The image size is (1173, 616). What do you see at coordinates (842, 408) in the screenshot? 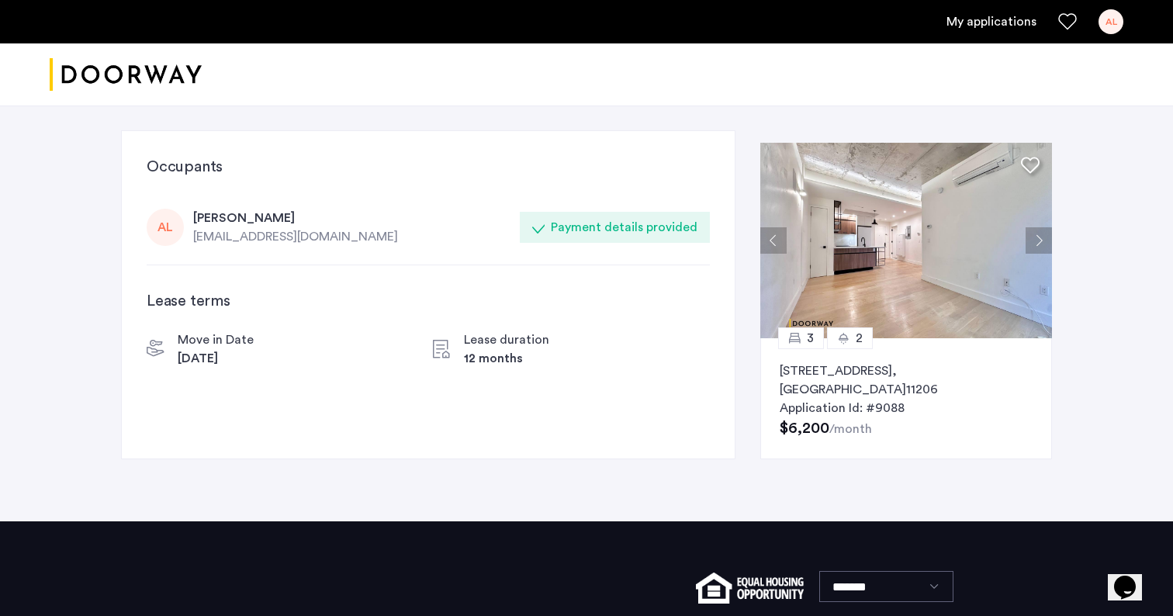
I see `span: Application Id: #9088` at bounding box center [842, 408].